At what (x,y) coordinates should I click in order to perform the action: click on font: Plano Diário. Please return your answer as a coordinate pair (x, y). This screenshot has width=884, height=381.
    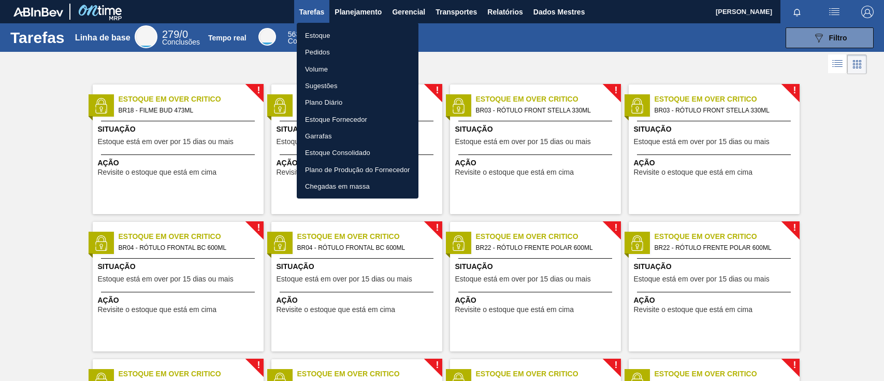
    Looking at the image, I should click on (324, 102).